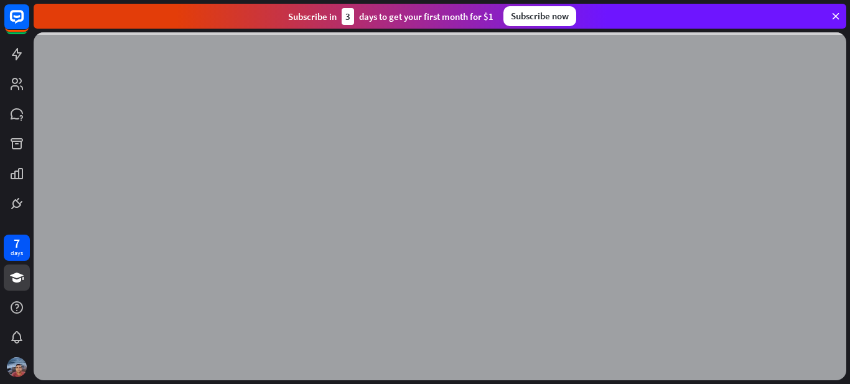 The width and height of the screenshot is (850, 384). Describe the element at coordinates (391, 16) in the screenshot. I see `div: Subscribe in days to get your first month for $1` at that location.